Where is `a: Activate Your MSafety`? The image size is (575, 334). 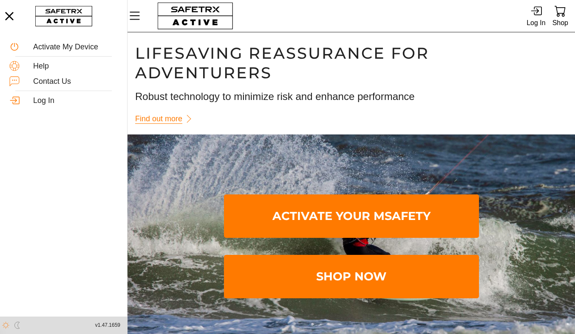
a: Activate Your MSafety is located at coordinates (351, 215).